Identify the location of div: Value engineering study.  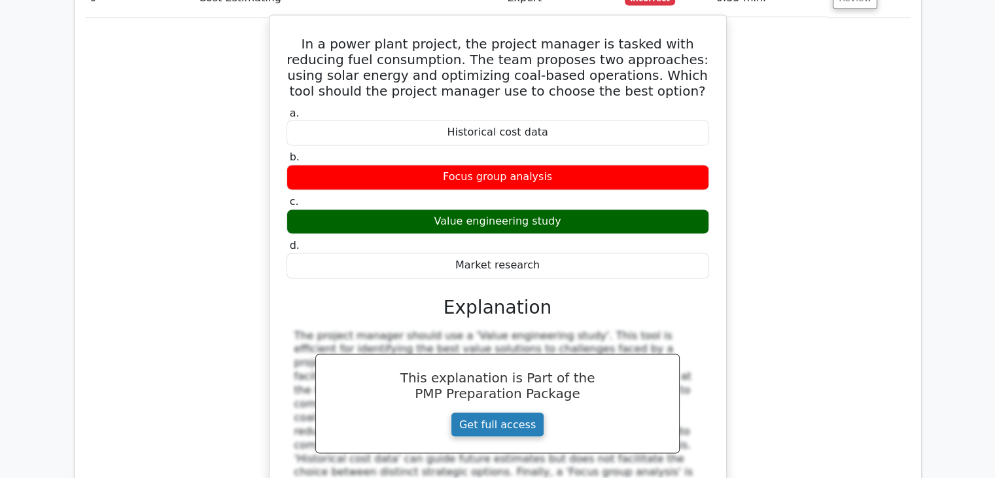
(498, 221).